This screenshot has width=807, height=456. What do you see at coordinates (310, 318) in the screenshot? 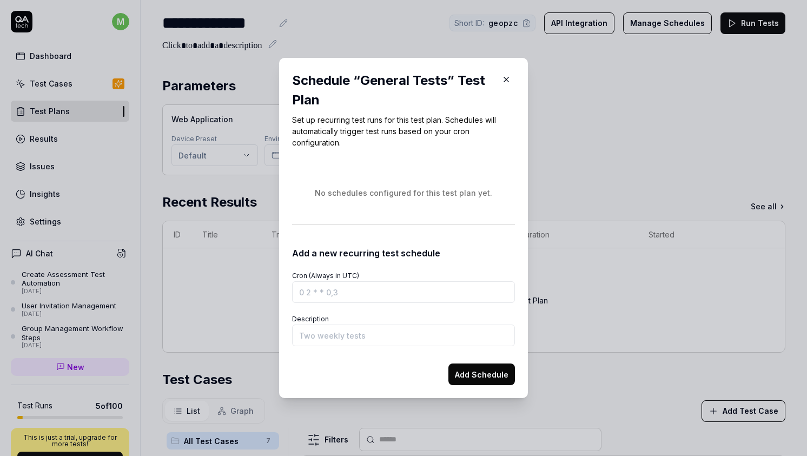
I see `label: Description` at bounding box center [310, 318].